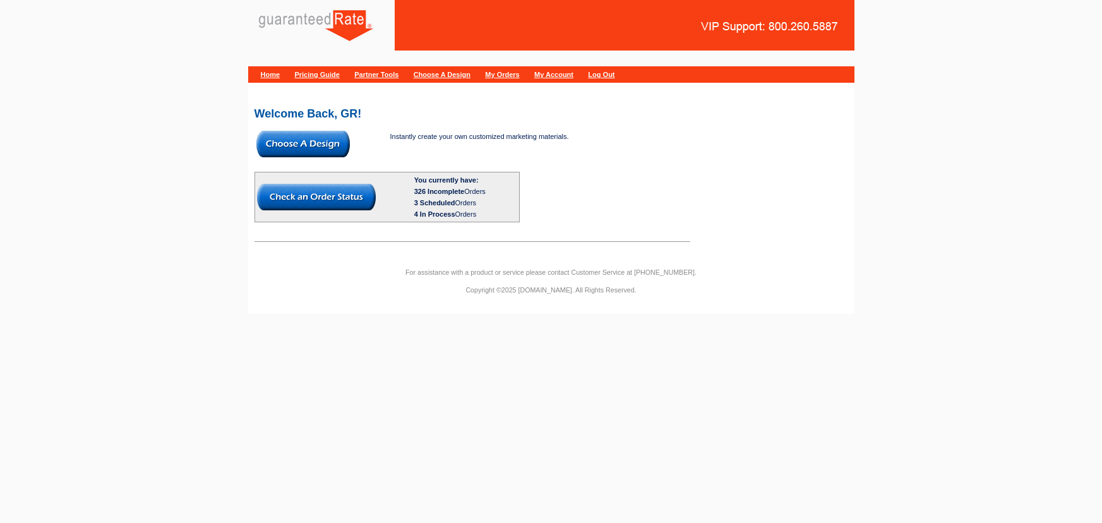  Describe the element at coordinates (442, 75) in the screenshot. I see `a: Choose A Design` at that location.